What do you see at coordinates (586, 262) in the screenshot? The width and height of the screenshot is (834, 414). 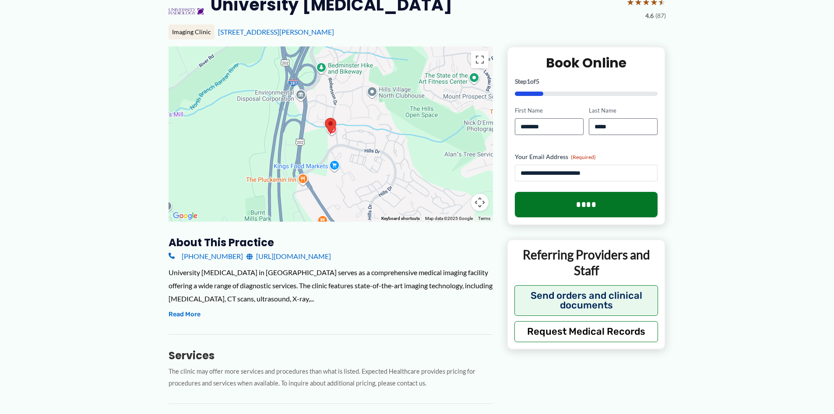 I see `p: Referring Providers and Staff` at bounding box center [586, 262].